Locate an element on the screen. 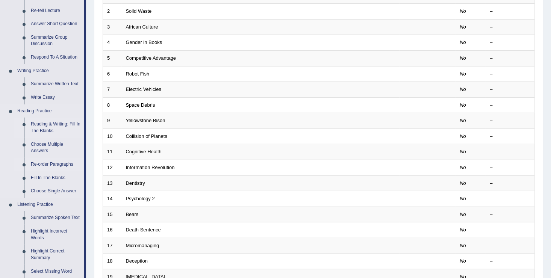 The width and height of the screenshot is (551, 278). td: 16 is located at coordinates (112, 230).